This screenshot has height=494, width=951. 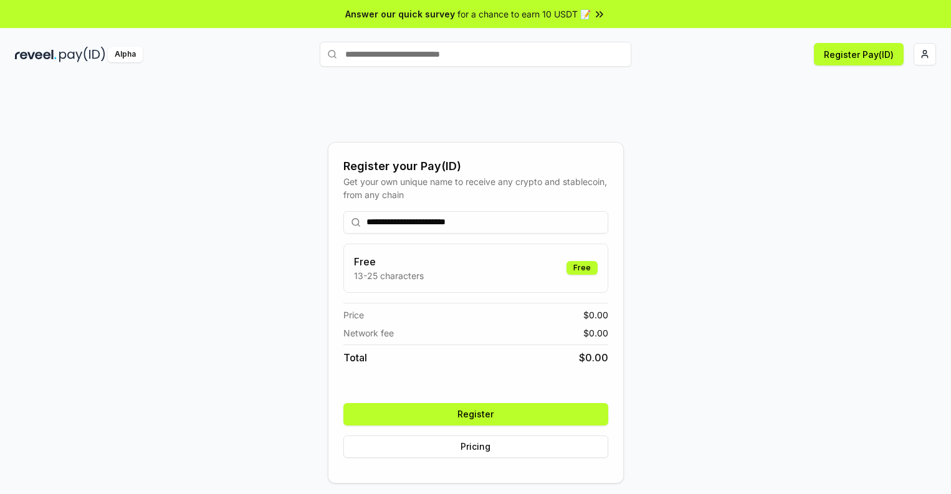 I want to click on button: Pricing, so click(x=475, y=447).